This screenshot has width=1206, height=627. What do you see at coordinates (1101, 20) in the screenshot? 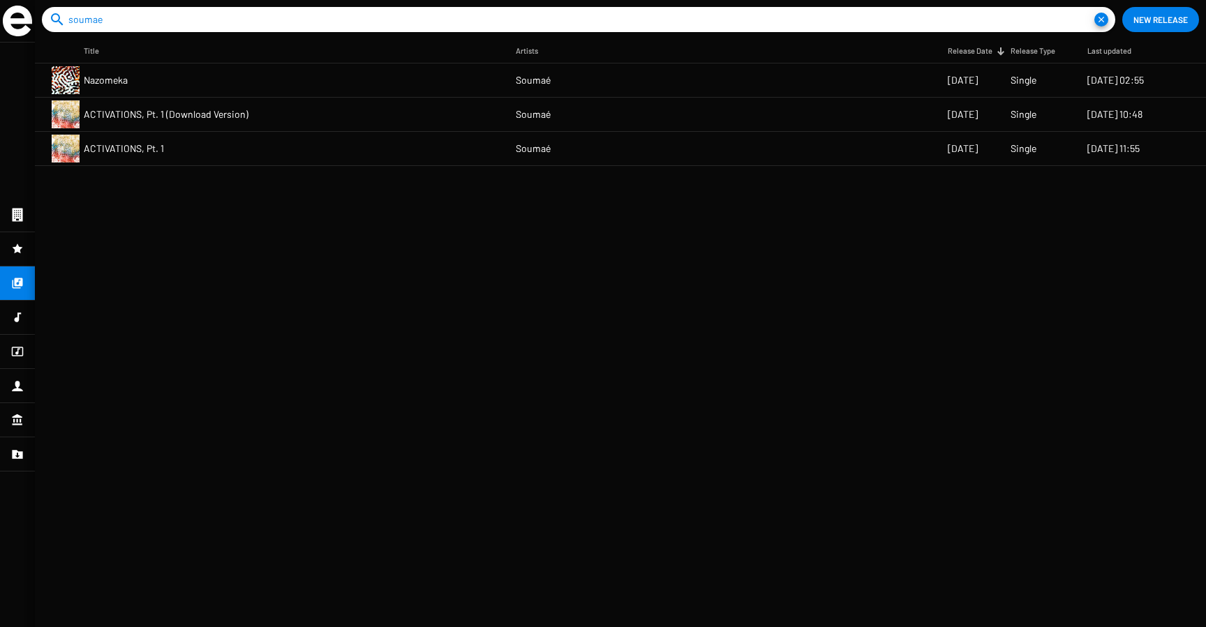
I see `button: Clear` at bounding box center [1101, 20].